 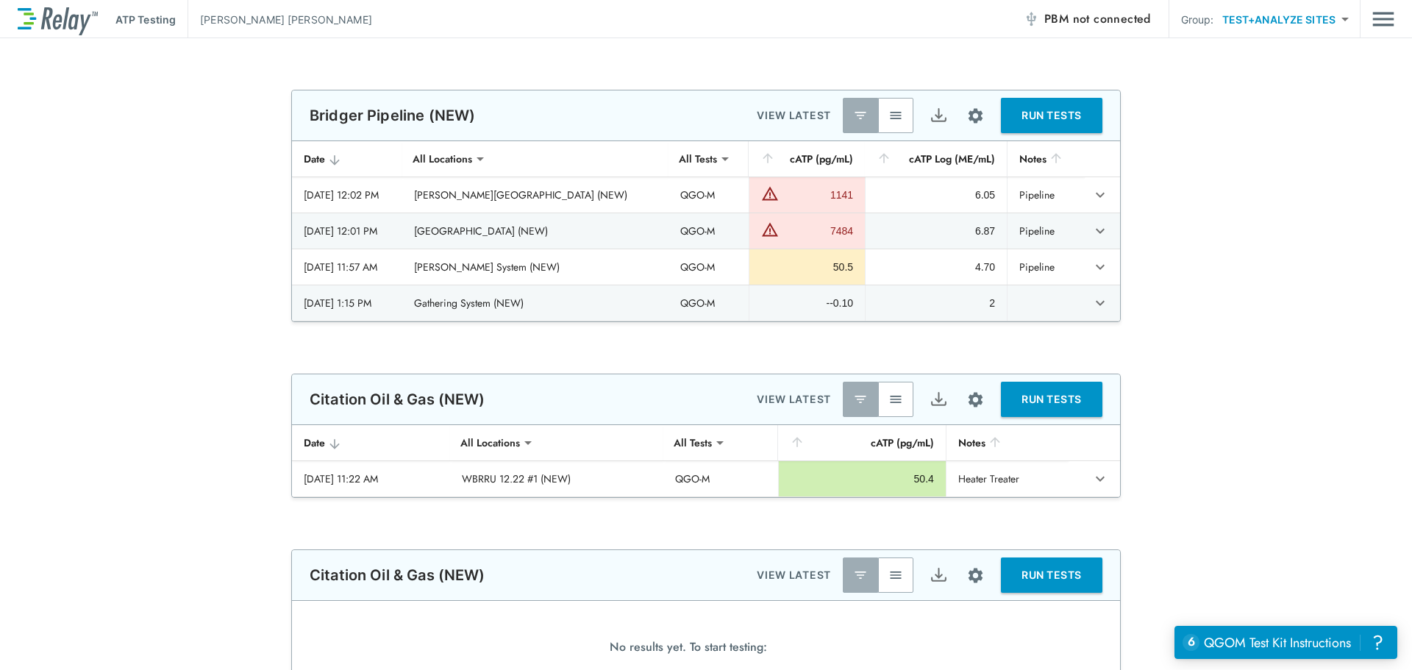 What do you see at coordinates (936, 267) in the screenshot?
I see `div: 4.70` at bounding box center [936, 267].